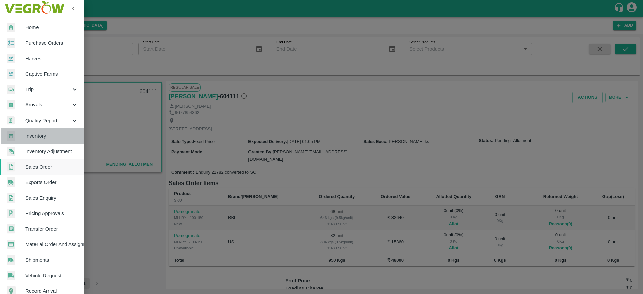 The width and height of the screenshot is (643, 294). I want to click on span: Inventory Adjustment, so click(52, 151).